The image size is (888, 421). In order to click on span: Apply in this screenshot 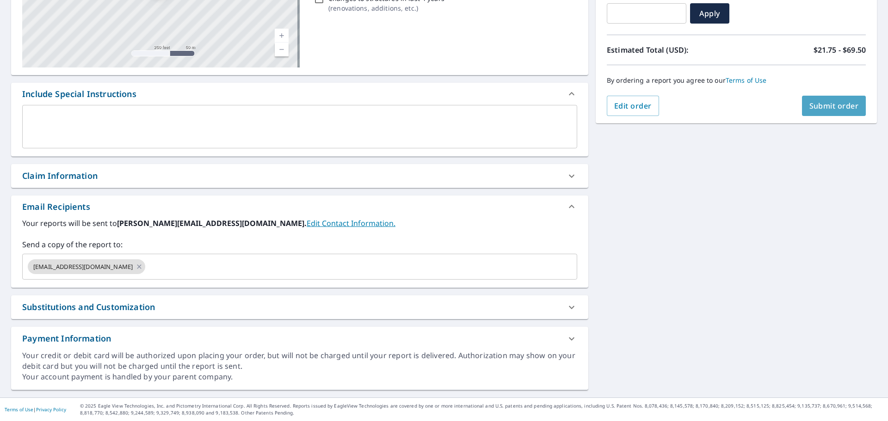, I will do `click(710, 13)`.